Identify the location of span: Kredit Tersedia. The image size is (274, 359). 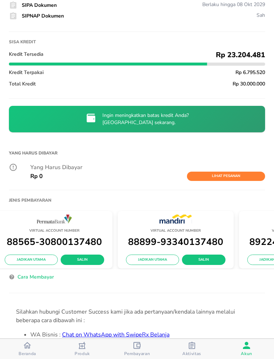
(26, 54).